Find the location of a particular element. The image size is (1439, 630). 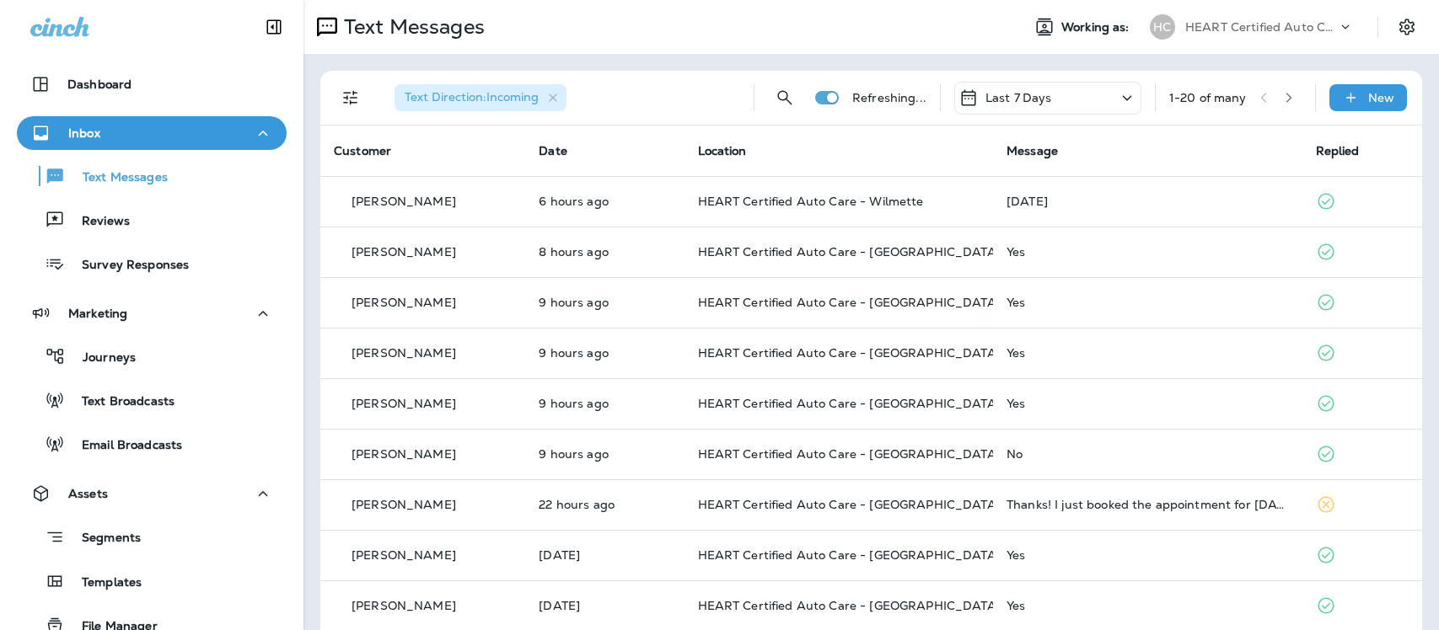

span: Customer is located at coordinates (362, 151).